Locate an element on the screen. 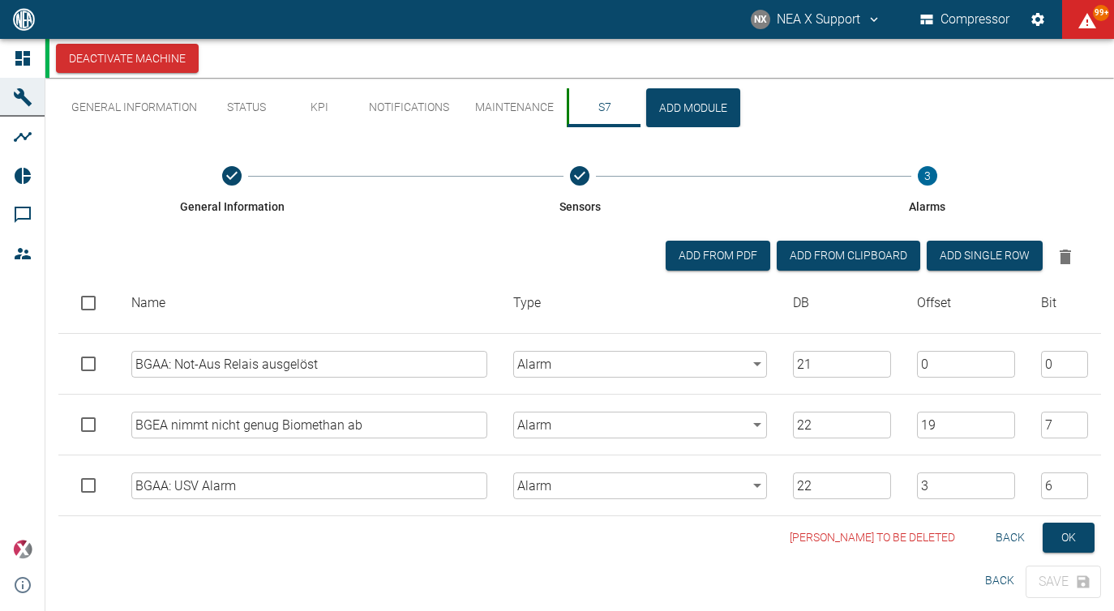 The image size is (1114, 611). th: Name is located at coordinates (309, 303).